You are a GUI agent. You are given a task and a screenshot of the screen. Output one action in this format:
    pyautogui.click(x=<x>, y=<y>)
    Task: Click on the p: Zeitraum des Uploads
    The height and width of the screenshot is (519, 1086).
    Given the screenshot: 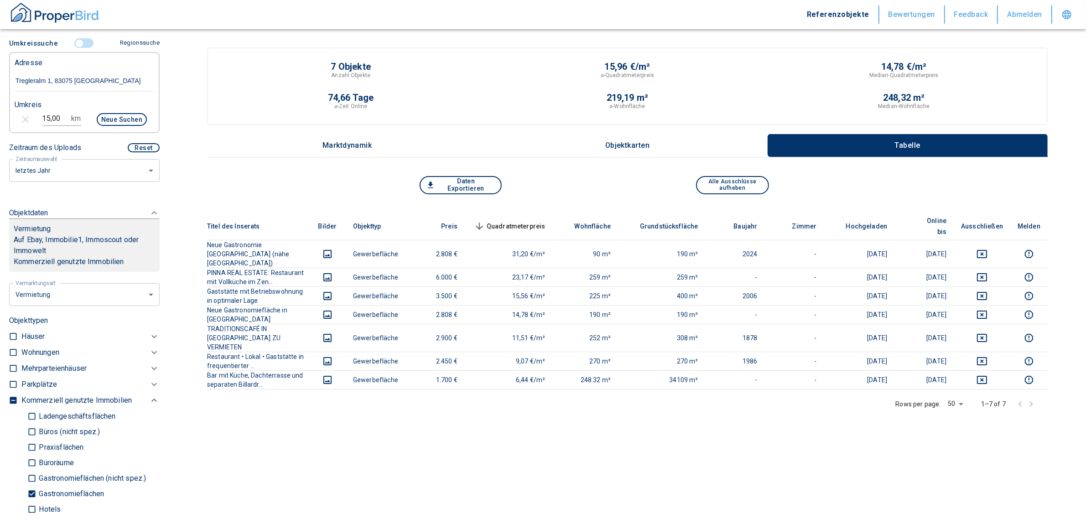 What is the action you would take?
    pyautogui.click(x=45, y=148)
    